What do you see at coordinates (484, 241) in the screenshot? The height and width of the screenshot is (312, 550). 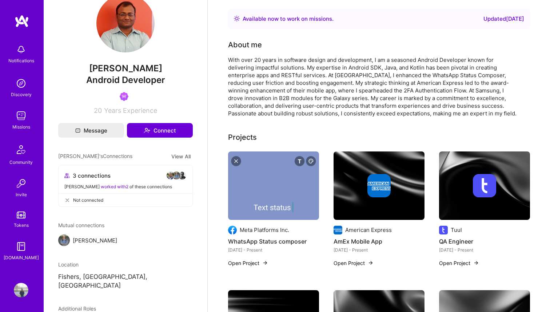 I see `h4: QA Engineer` at bounding box center [484, 241].